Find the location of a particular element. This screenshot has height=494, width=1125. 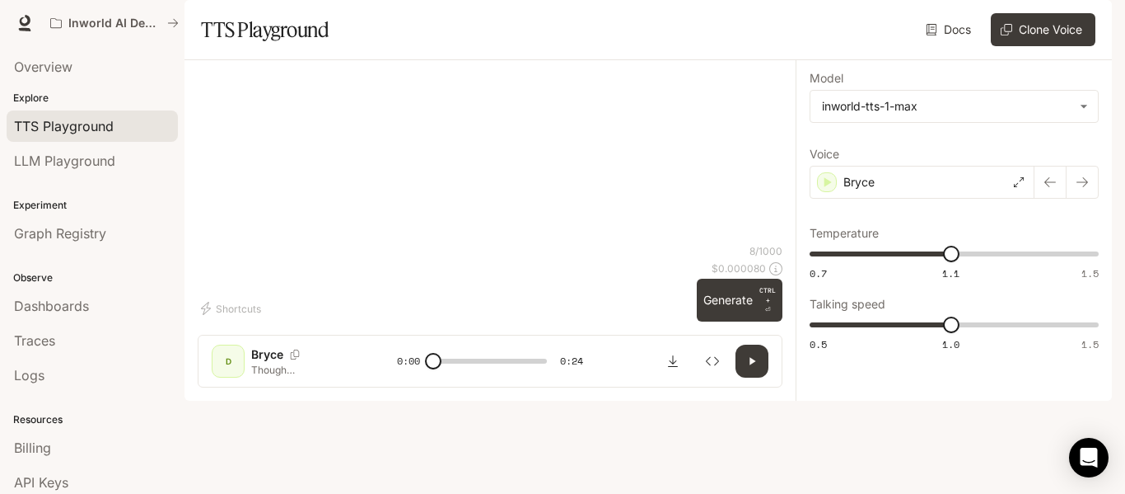

span: 0:00 is located at coordinates (409, 361).